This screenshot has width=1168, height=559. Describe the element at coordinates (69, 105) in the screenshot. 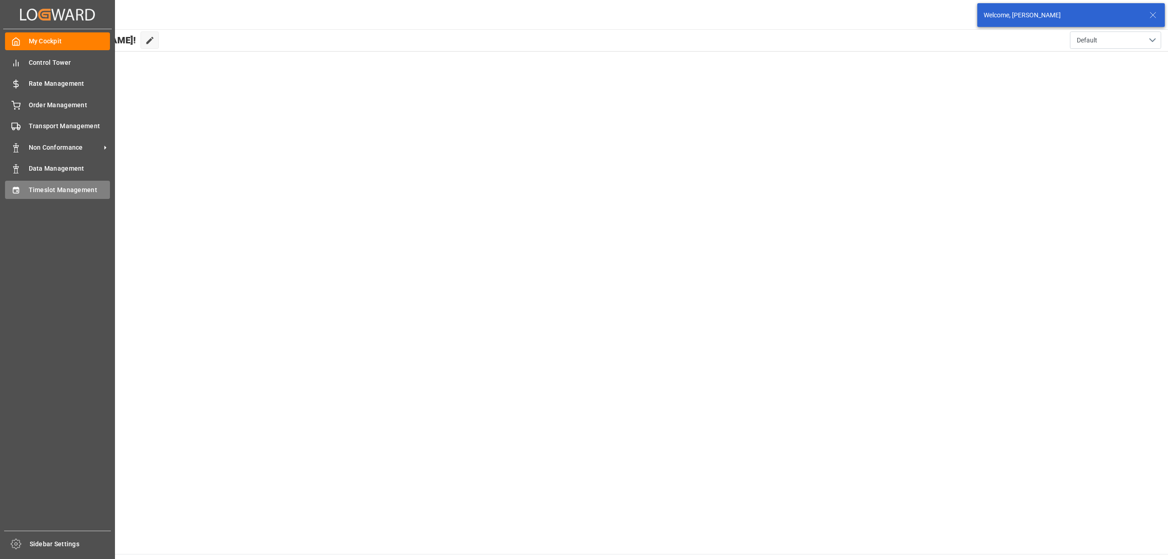

I see `span: Order Management` at that location.